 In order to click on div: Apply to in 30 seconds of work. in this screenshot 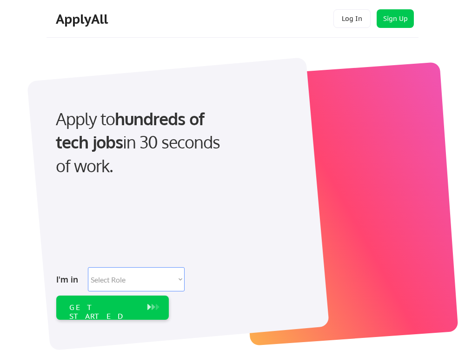, I will do `click(146, 142)`.